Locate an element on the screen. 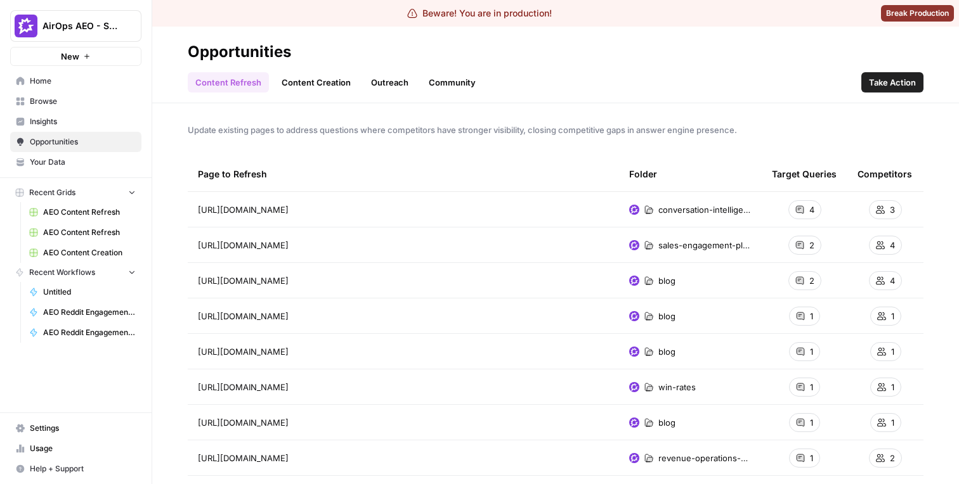  img: AirOps AEO - Single Brand (Gong) Logo is located at coordinates (26, 26).